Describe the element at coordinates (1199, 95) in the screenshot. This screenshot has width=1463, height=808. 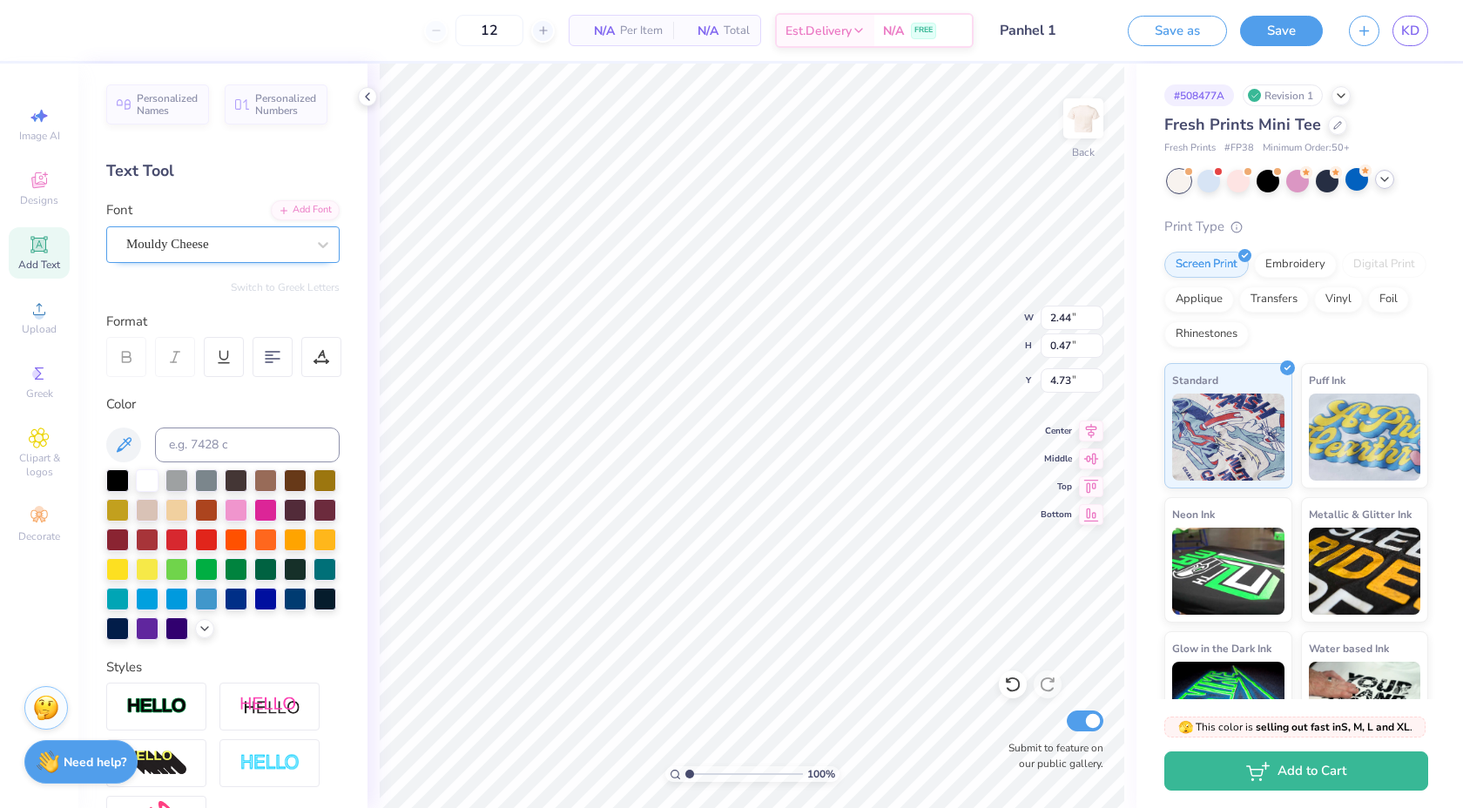
I see `div: # 508477A` at that location.